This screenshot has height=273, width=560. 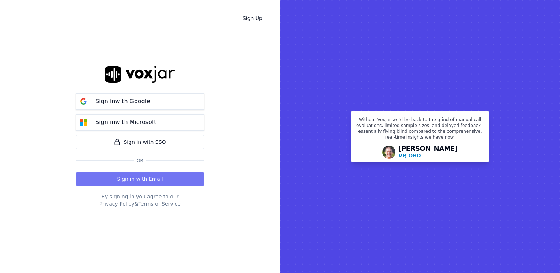 I want to click on p: Sign in with Google, so click(x=123, y=102).